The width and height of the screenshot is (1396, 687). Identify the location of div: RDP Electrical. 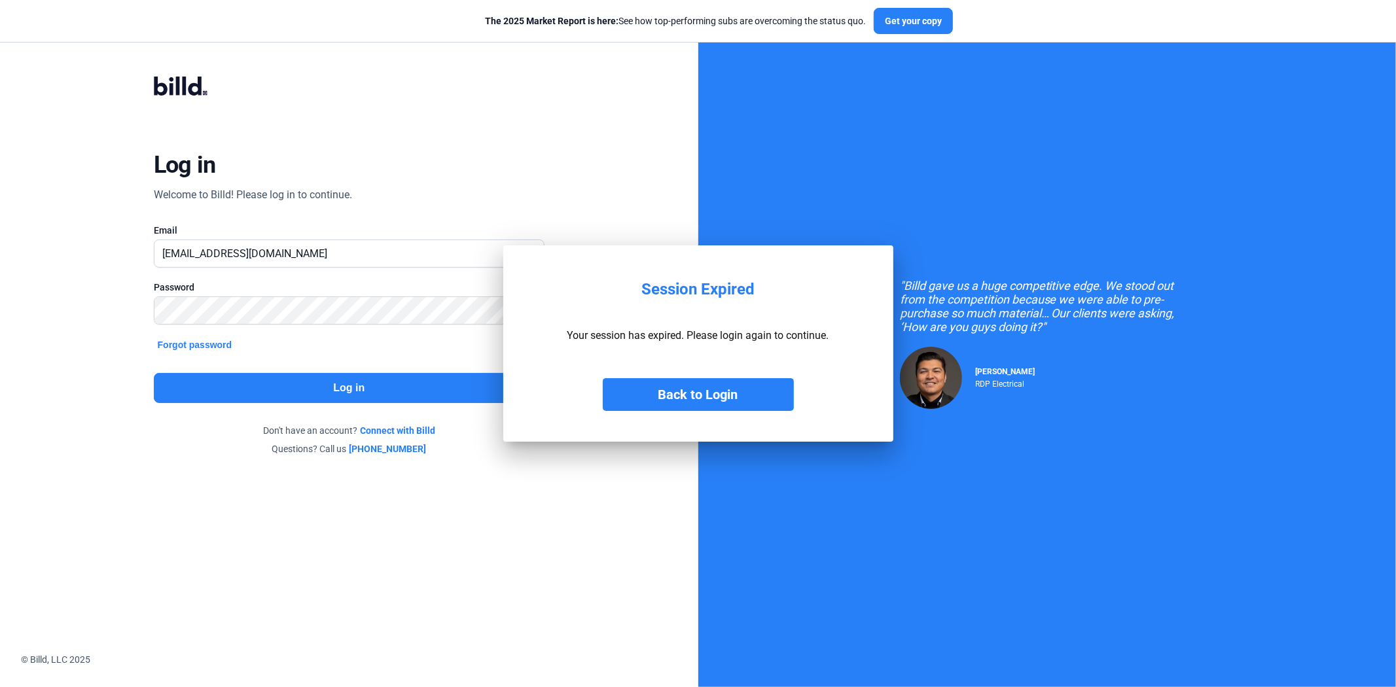
(1005, 382).